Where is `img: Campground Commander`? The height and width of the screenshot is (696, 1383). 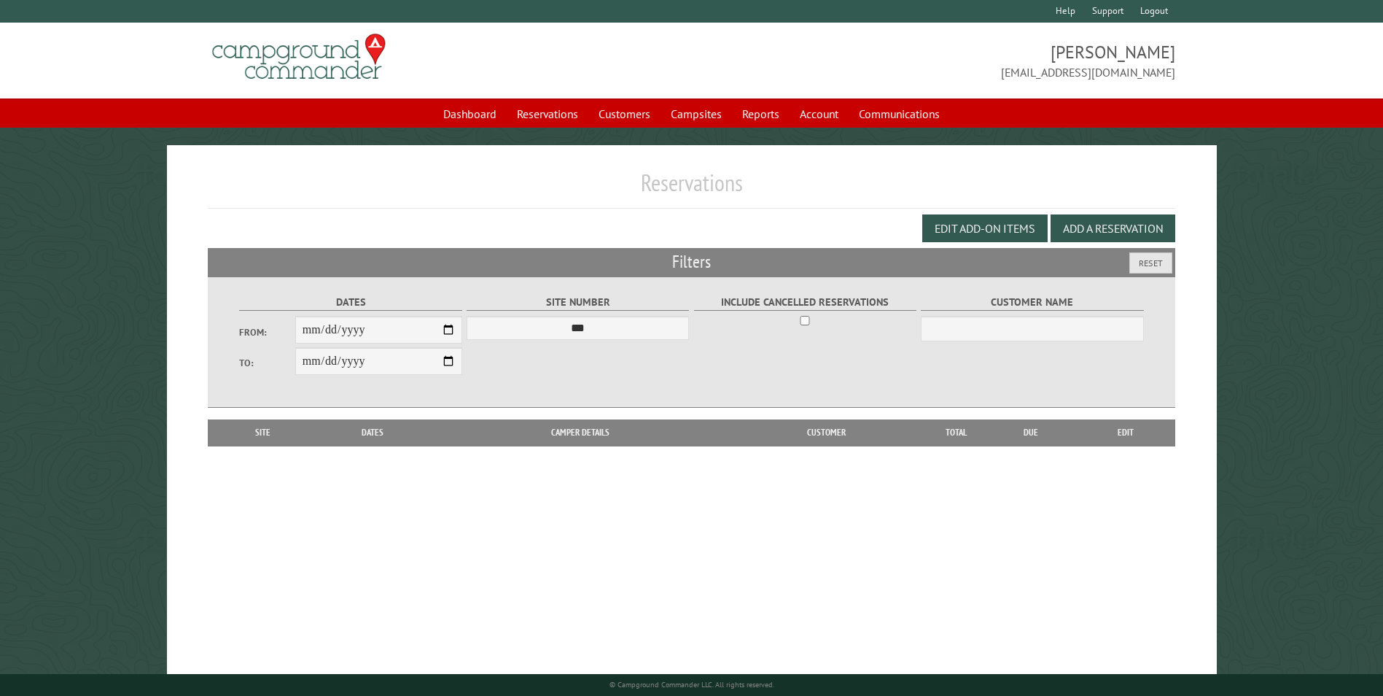
img: Campground Commander is located at coordinates (299, 57).